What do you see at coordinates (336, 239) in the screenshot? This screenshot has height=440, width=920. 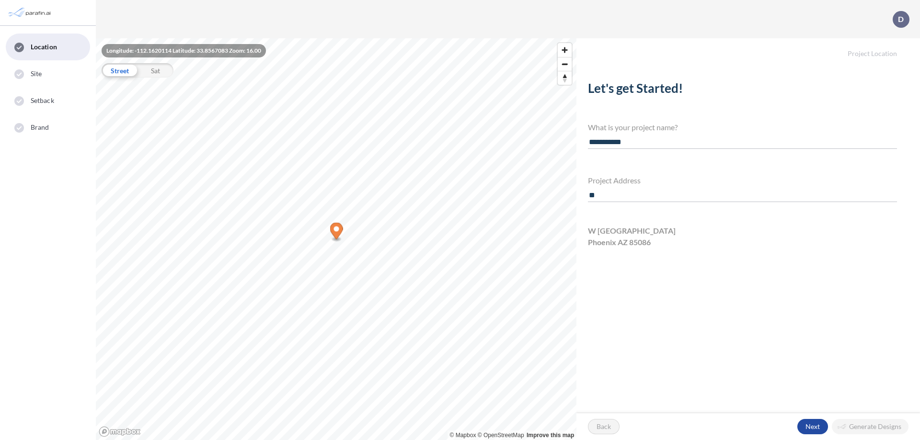 I see `canvas: Map` at bounding box center [336, 239].